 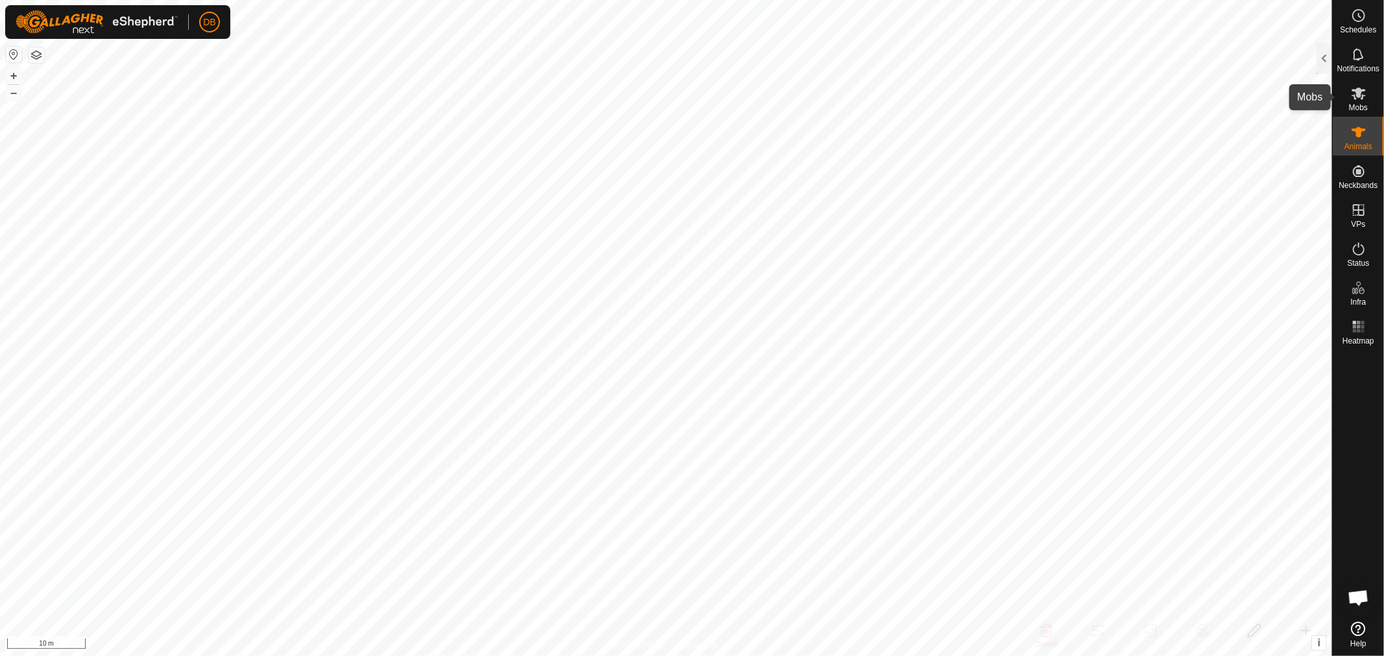 I want to click on span: Notifications, so click(x=1358, y=69).